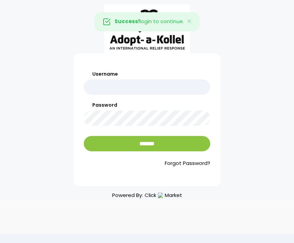 The image size is (294, 243). Describe the element at coordinates (163, 195) in the screenshot. I see `a: ClickMarket` at that location.